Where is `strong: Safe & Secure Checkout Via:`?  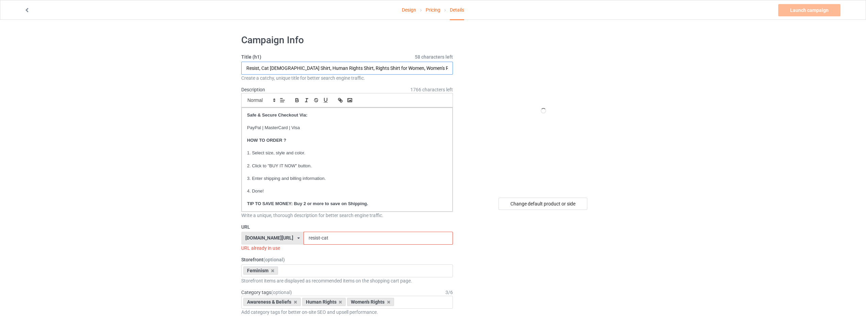
strong: Safe & Secure Checkout Via: is located at coordinates (277, 115).